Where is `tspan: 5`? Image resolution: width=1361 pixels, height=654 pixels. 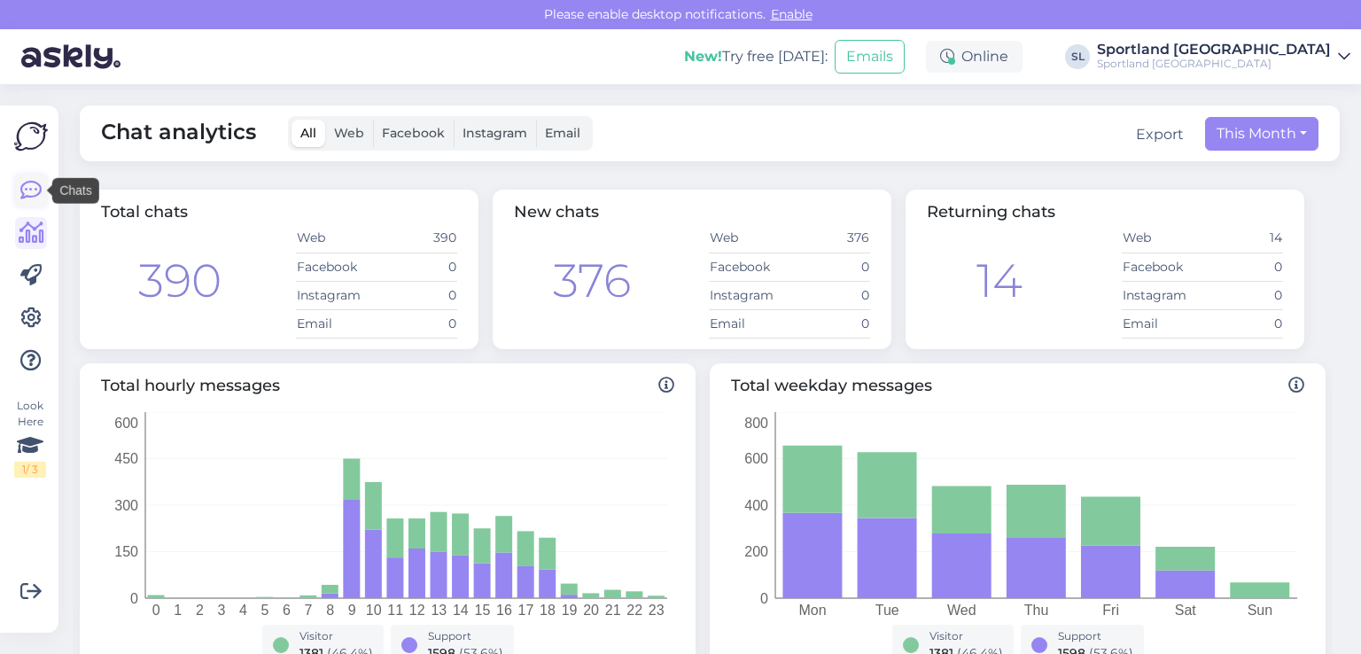
tspan: 5 is located at coordinates (265, 610).